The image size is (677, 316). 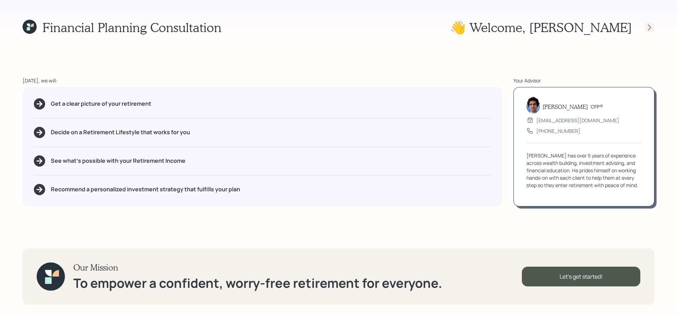 What do you see at coordinates (581, 277) in the screenshot?
I see `div: Let's get started!` at bounding box center [581, 277].